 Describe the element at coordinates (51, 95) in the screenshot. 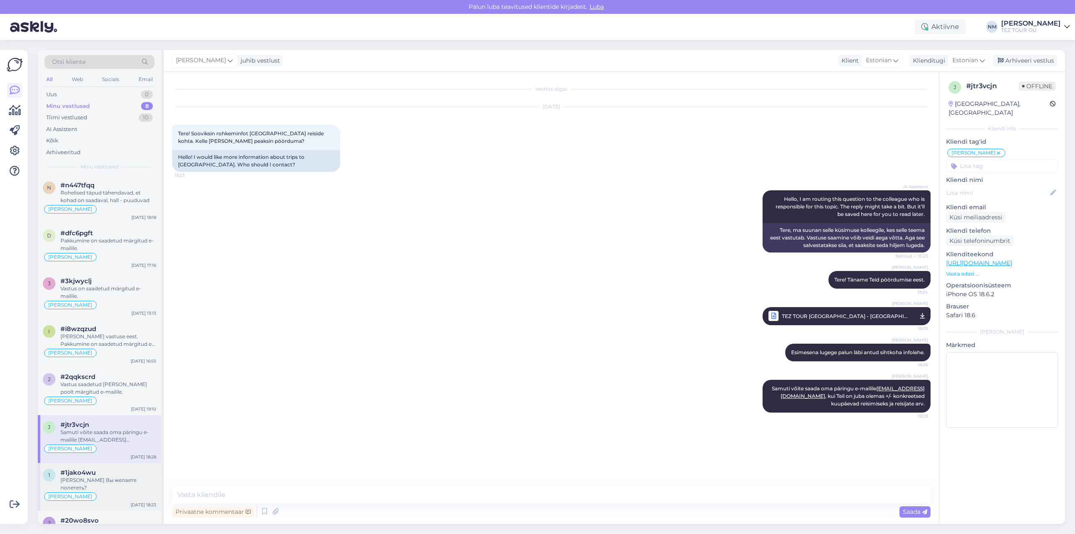

I see `div: Uus` at that location.